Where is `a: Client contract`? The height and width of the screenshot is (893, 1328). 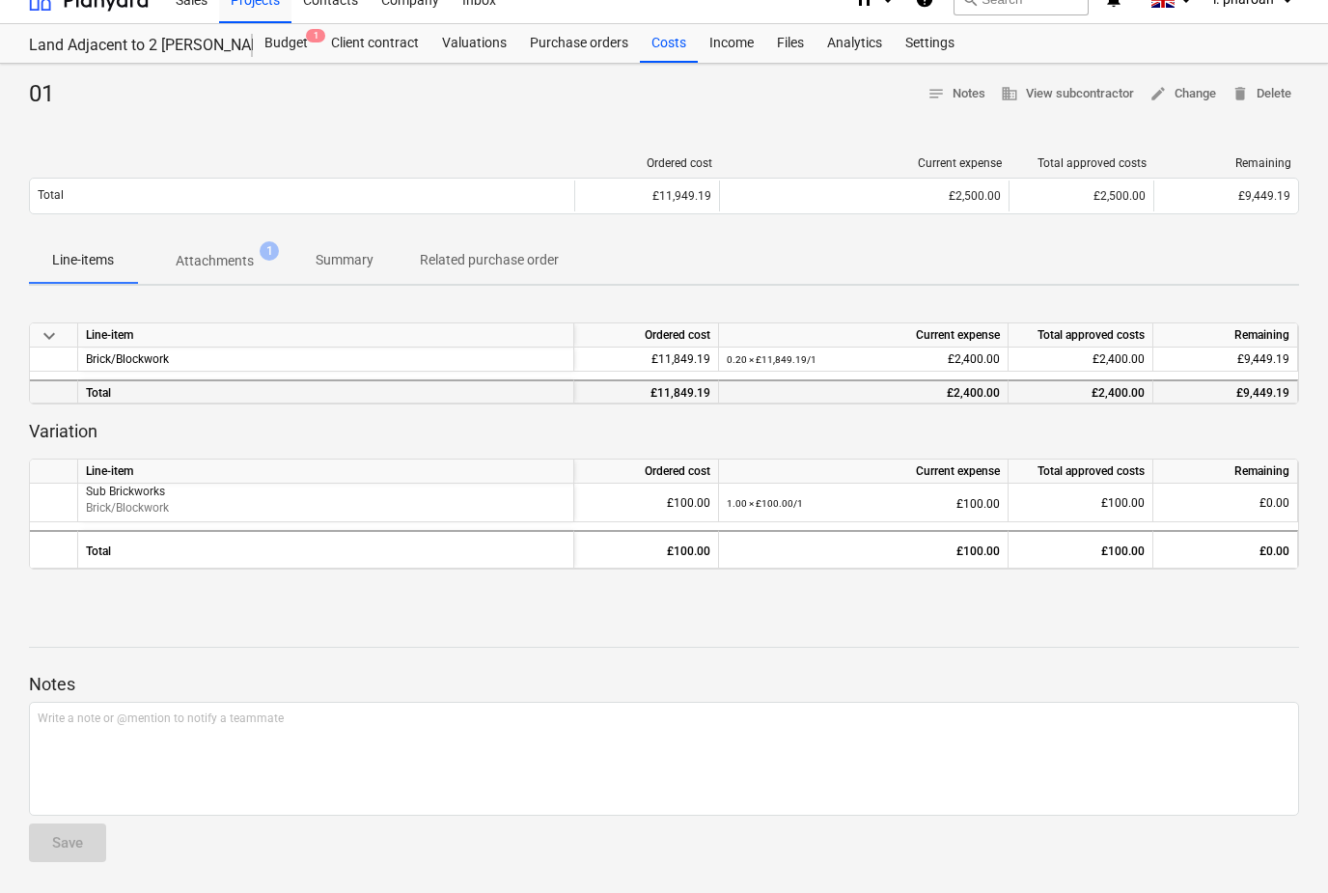
a: Client contract is located at coordinates (375, 43).